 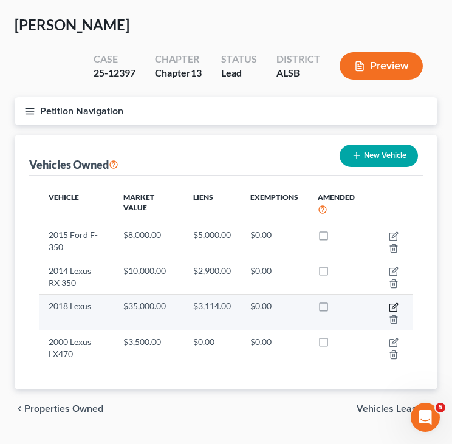 I want to click on button: chevron_left Properties Owned, so click(x=59, y=408).